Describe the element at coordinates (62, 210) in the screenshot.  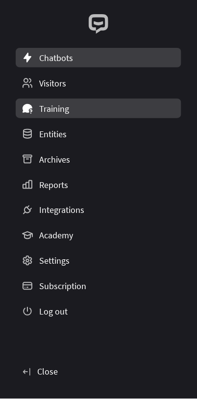
I see `div: Integrations` at that location.